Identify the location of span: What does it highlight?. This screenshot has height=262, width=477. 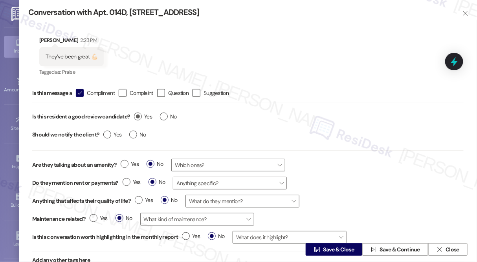
(289, 238).